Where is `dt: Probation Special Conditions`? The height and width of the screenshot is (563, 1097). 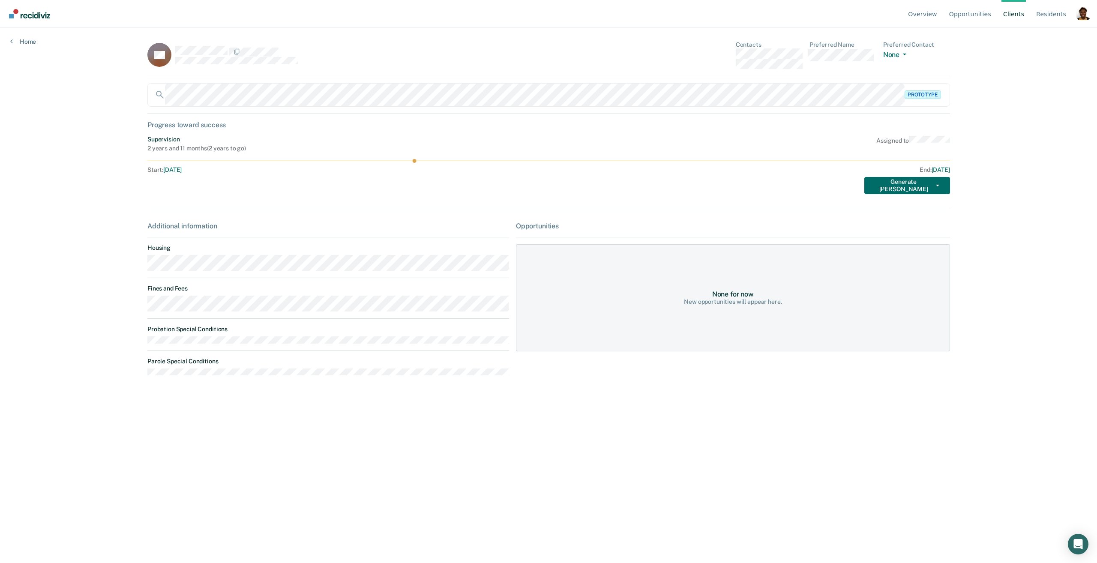 dt: Probation Special Conditions is located at coordinates (328, 329).